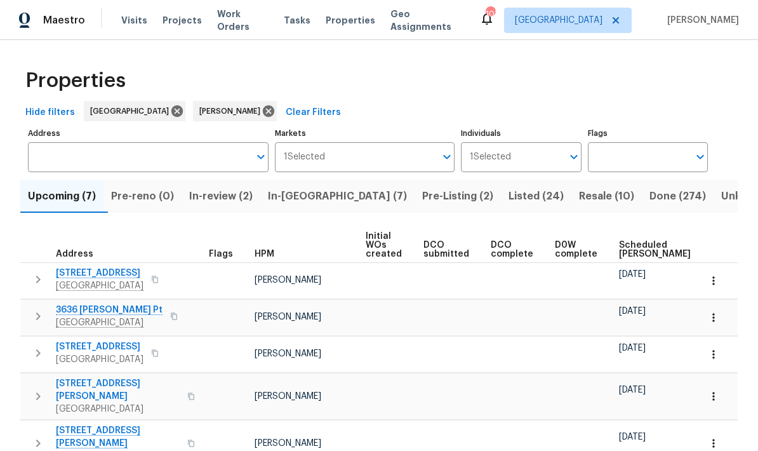  What do you see at coordinates (512, 250) in the screenshot?
I see `span: DCO complete` at bounding box center [512, 250].